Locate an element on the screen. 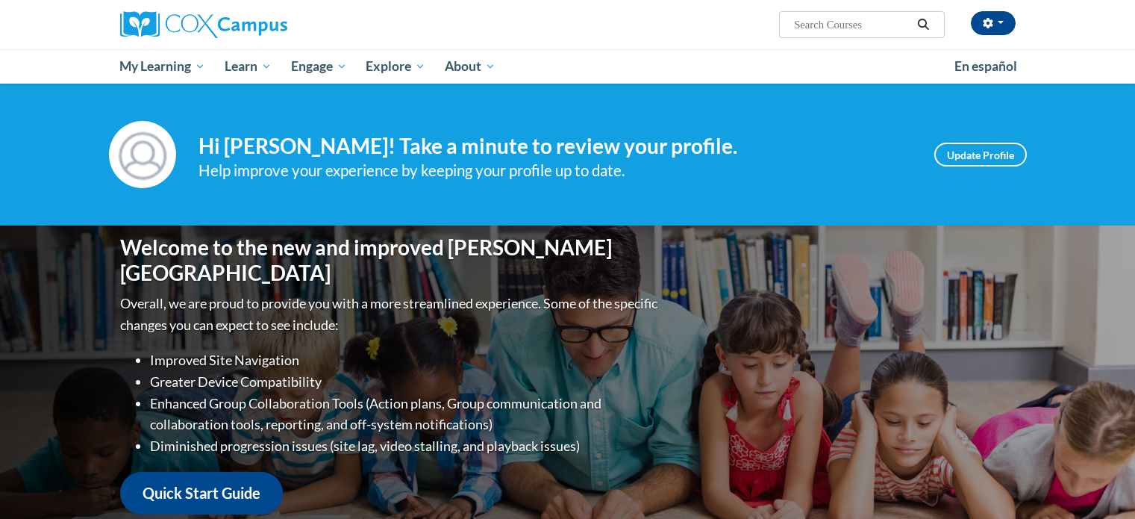 This screenshot has height=519, width=1135. span: En español is located at coordinates (986, 66).